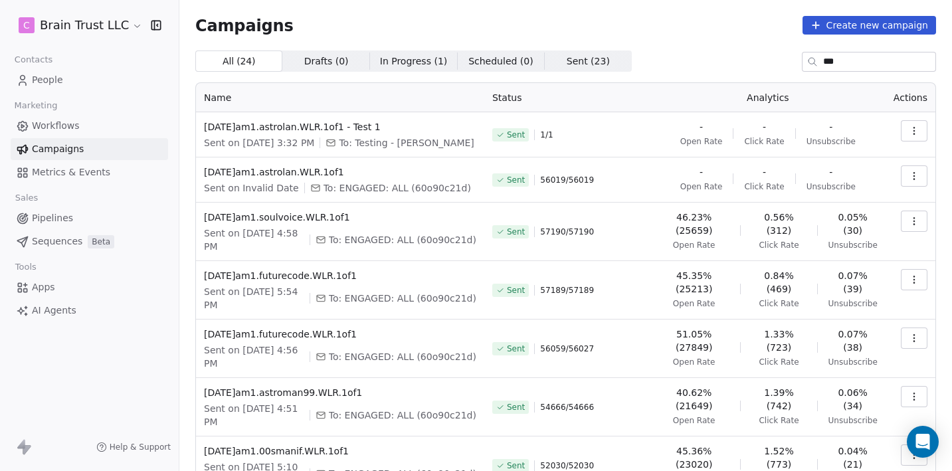  Describe the element at coordinates (326, 61) in the screenshot. I see `span: Drafts ( 0 )` at that location.